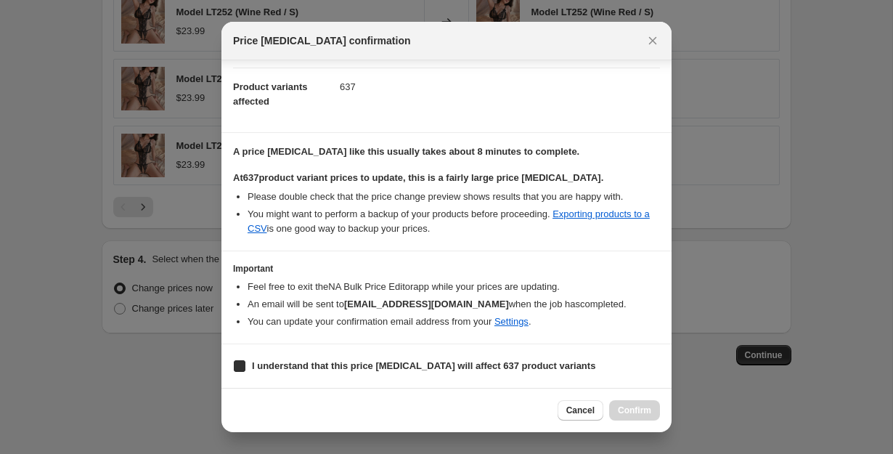  Describe the element at coordinates (454, 322) in the screenshot. I see `li: You can update your confirmation email address from your .` at that location.